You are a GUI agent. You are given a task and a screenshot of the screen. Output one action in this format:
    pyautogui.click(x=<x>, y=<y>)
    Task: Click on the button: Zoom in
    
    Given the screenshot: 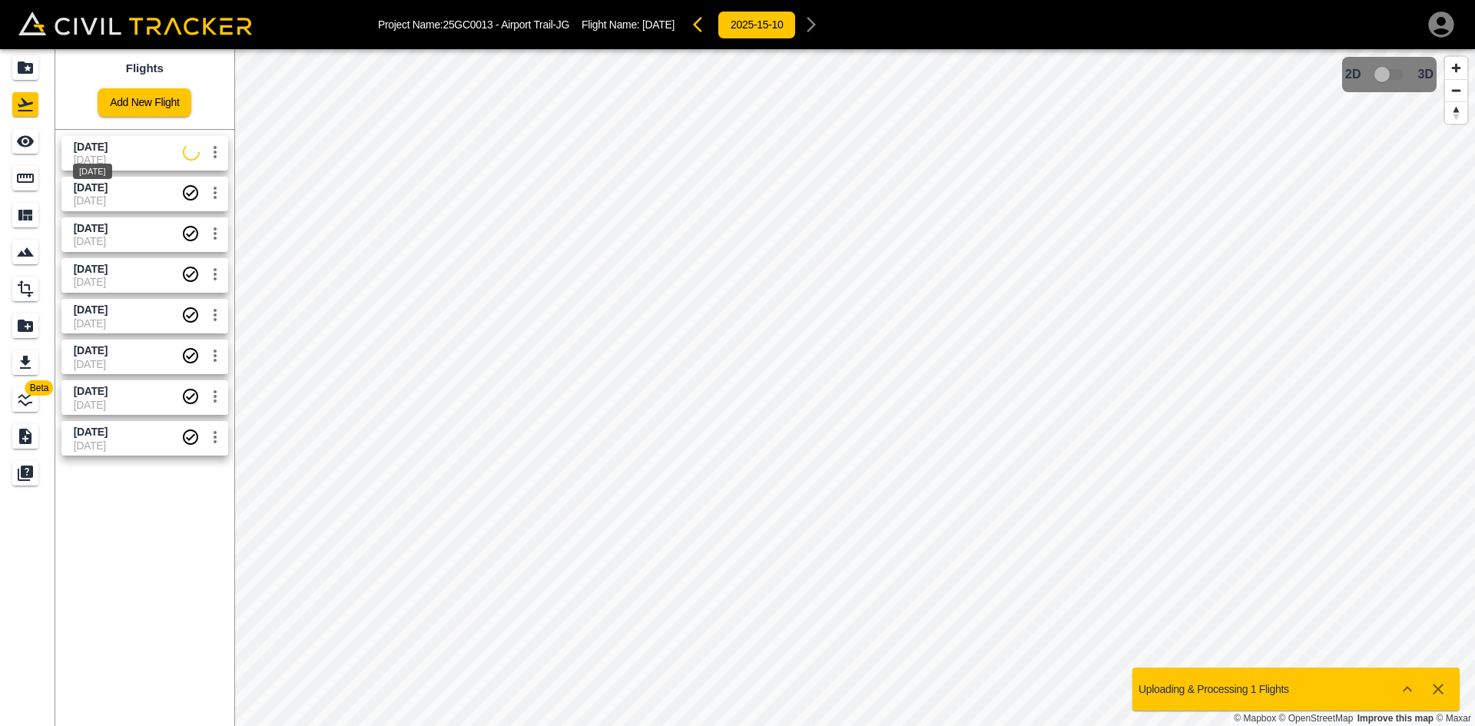 What is the action you would take?
    pyautogui.click(x=1456, y=68)
    